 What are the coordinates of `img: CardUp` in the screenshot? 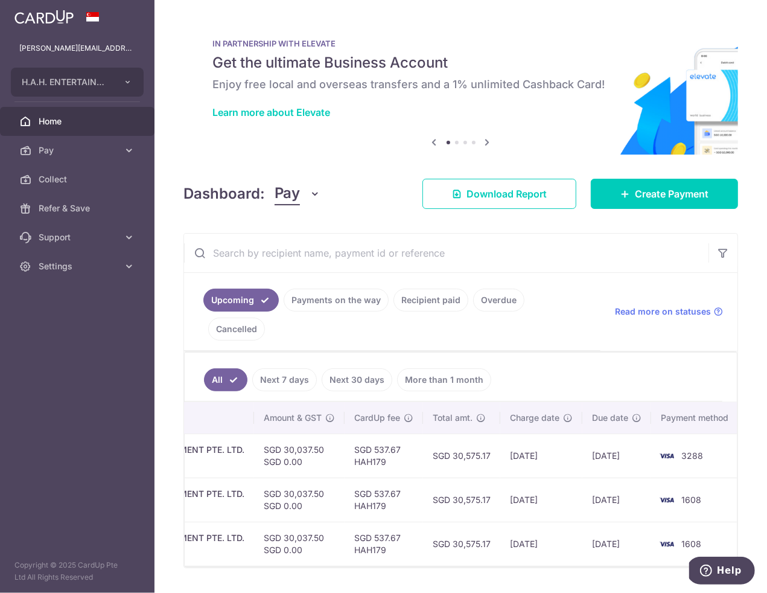 It's located at (44, 17).